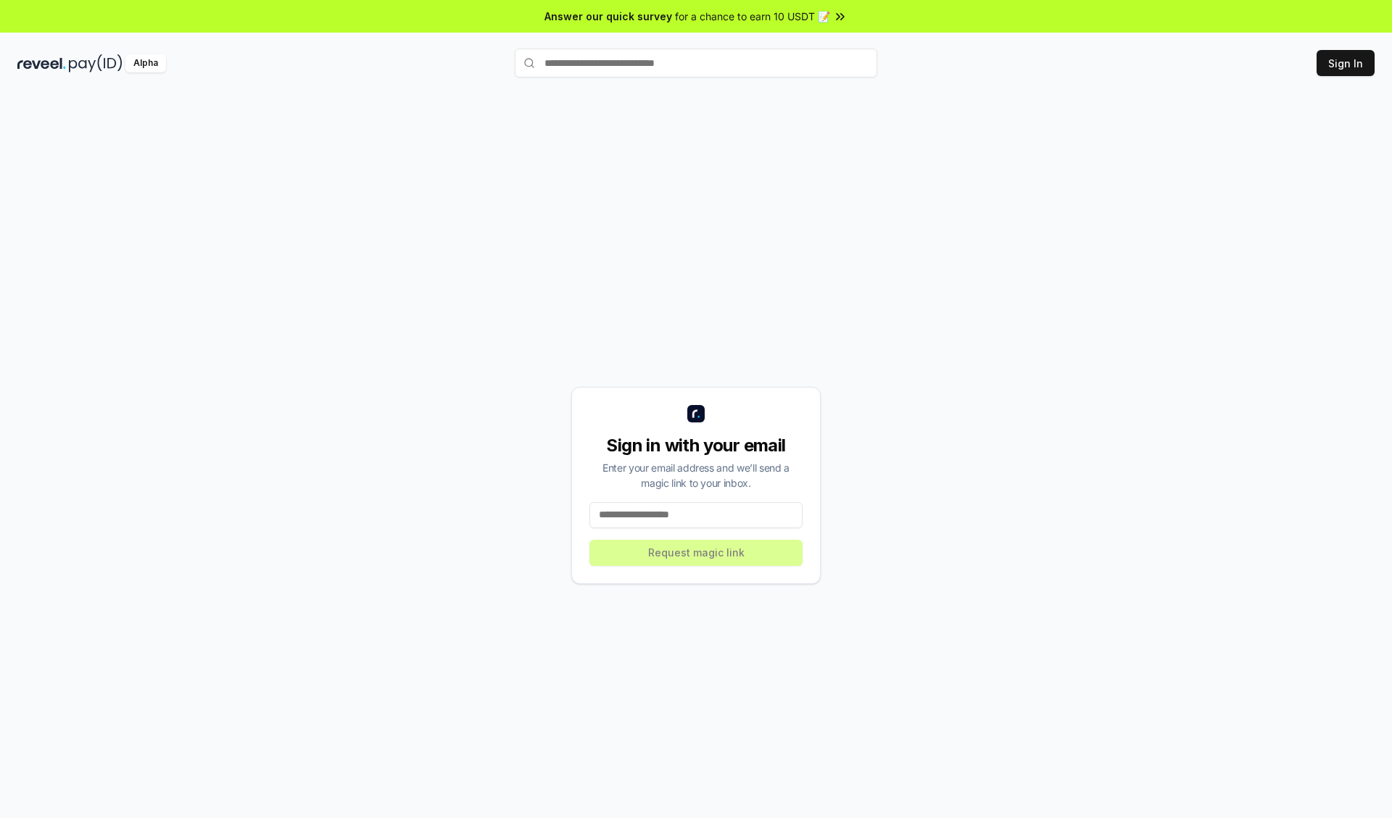  What do you see at coordinates (41, 63) in the screenshot?
I see `img: reveel_dark` at bounding box center [41, 63].